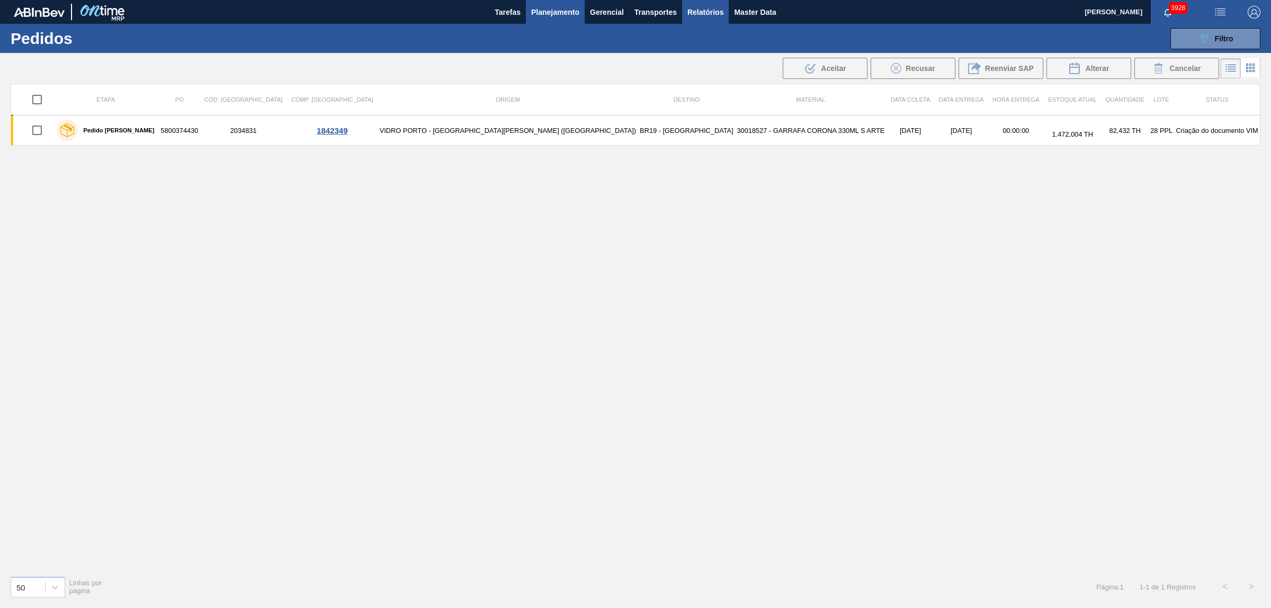 The height and width of the screenshot is (608, 1271). What do you see at coordinates (507, 100) in the screenshot?
I see `span: Origem` at bounding box center [507, 100].